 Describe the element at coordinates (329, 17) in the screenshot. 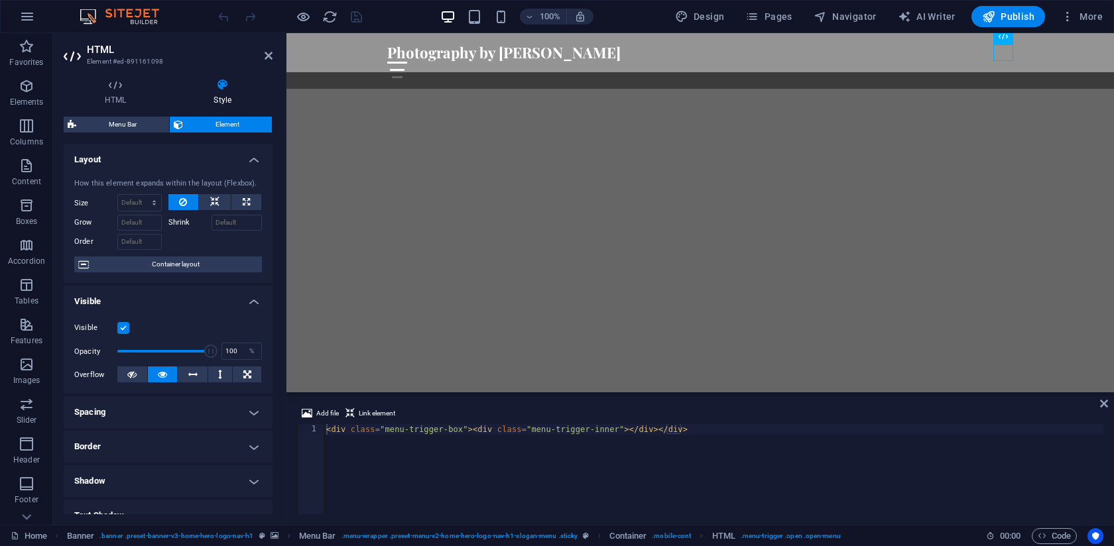

I see `i: Reload page` at that location.